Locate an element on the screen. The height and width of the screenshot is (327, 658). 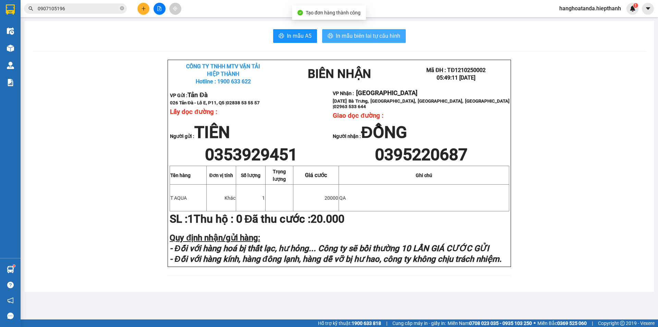
strong: Tên hàng is located at coordinates (180, 175).